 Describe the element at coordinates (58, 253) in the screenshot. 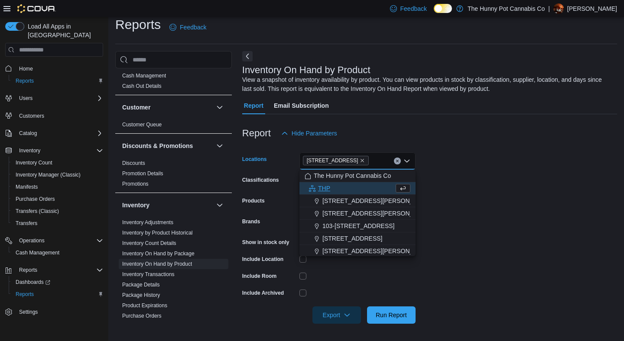

I see `button: Cash Management` at that location.